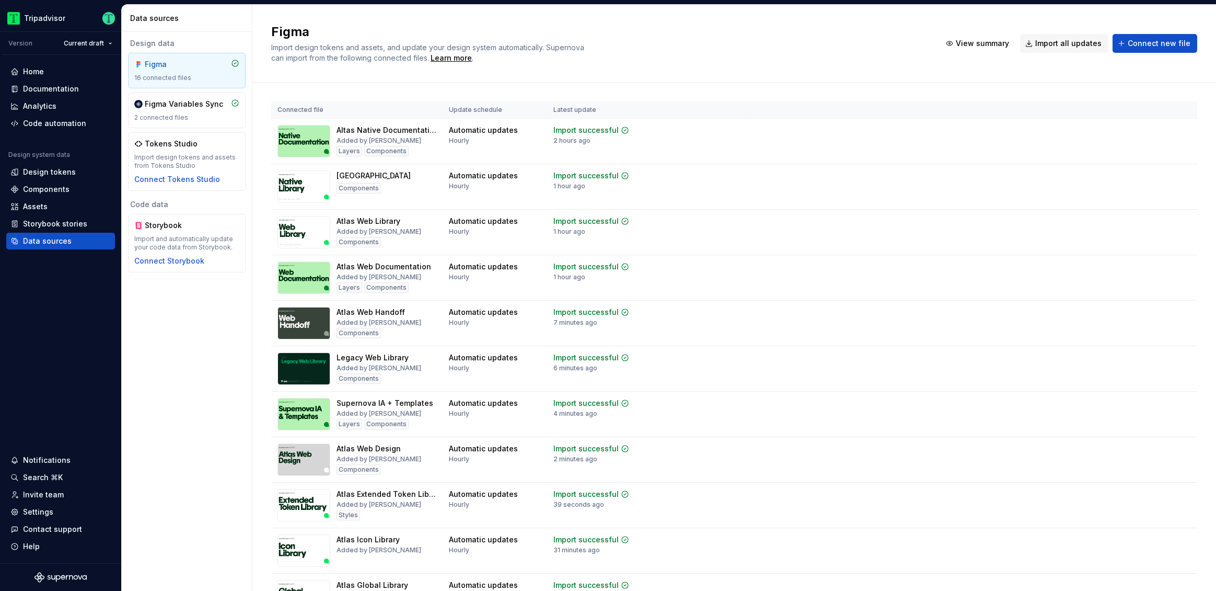  What do you see at coordinates (368, 448) in the screenshot?
I see `div: Atlas Web Design` at bounding box center [368, 448].